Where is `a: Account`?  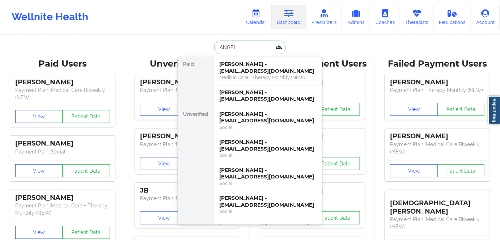 a: Account is located at coordinates (485, 17).